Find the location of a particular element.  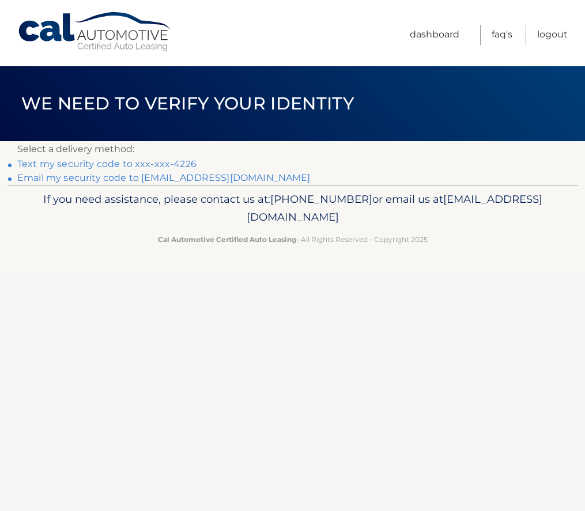

span: We need to verify your identity is located at coordinates (187, 103).